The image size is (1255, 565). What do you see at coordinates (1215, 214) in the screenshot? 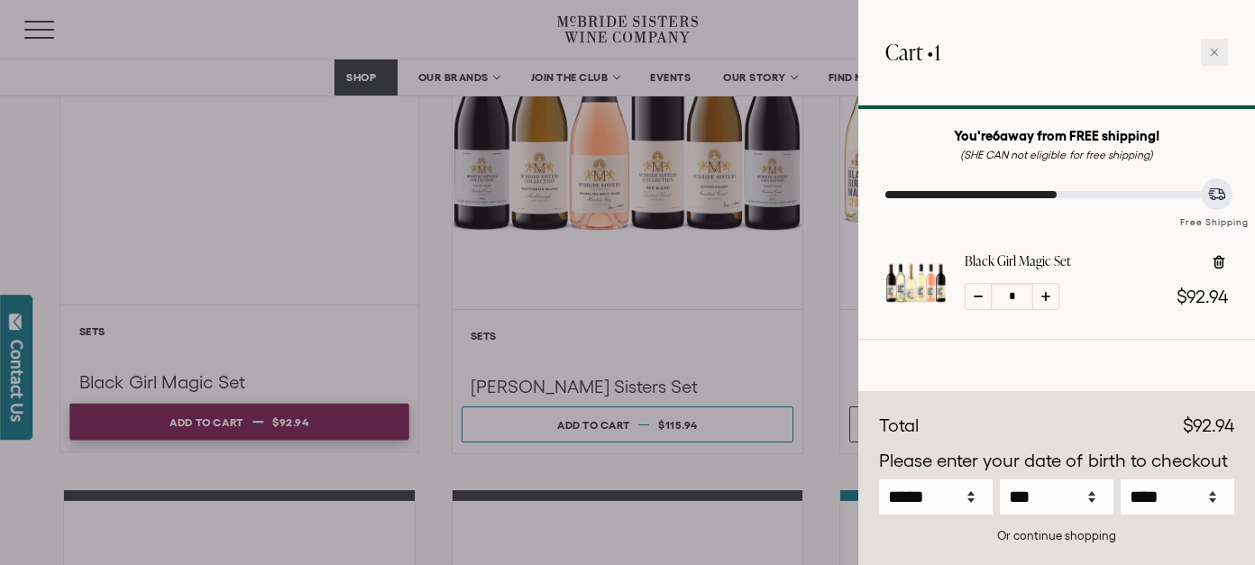
I see `div: Free Shipping` at bounding box center [1215, 214].